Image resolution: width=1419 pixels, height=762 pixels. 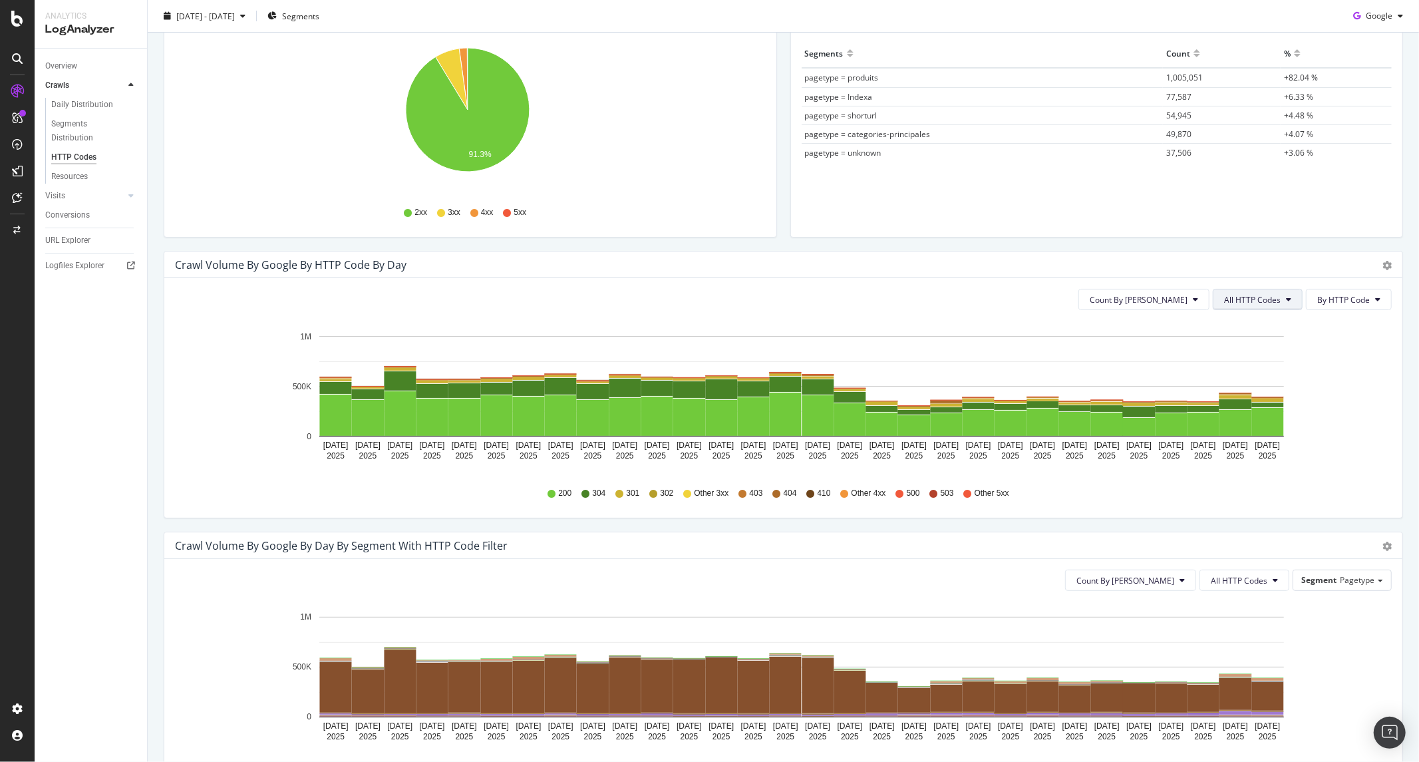 What do you see at coordinates (91, 265) in the screenshot?
I see `a: Logfiles Explorer` at bounding box center [91, 265].